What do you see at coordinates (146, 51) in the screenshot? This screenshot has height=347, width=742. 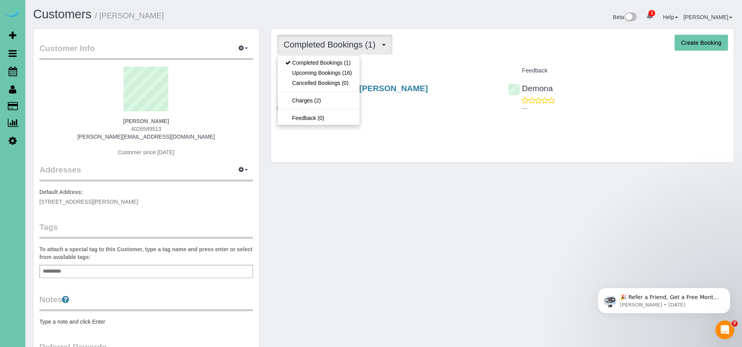 I see `legend: Customer Info` at bounding box center [146, 51].